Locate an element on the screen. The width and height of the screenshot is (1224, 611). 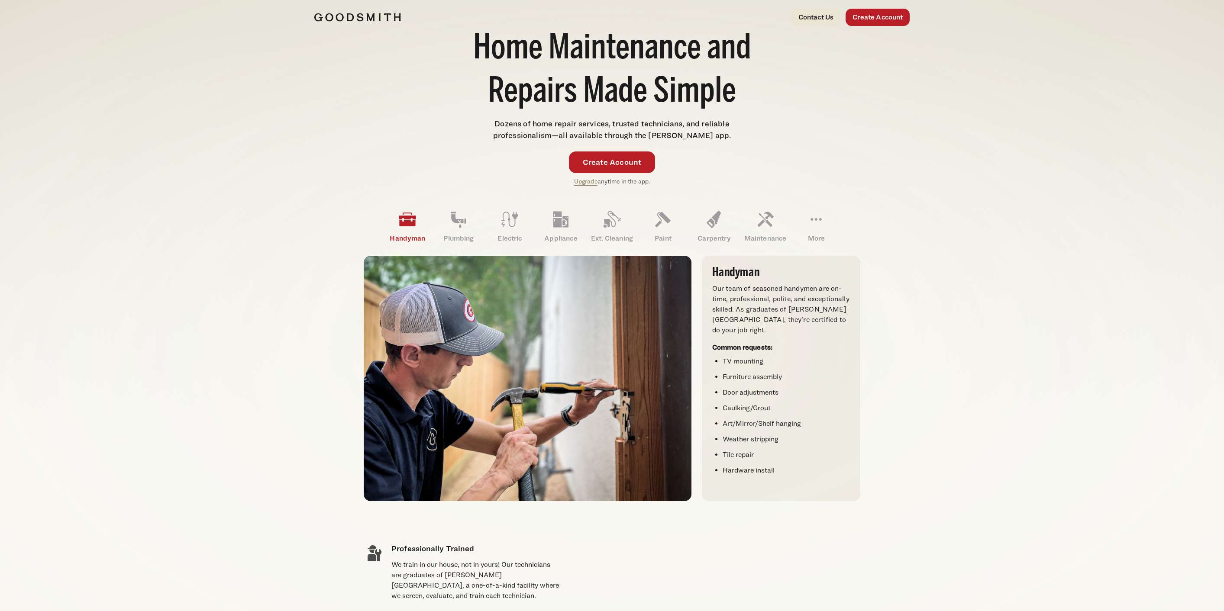
li: Tile repair is located at coordinates (786, 455).